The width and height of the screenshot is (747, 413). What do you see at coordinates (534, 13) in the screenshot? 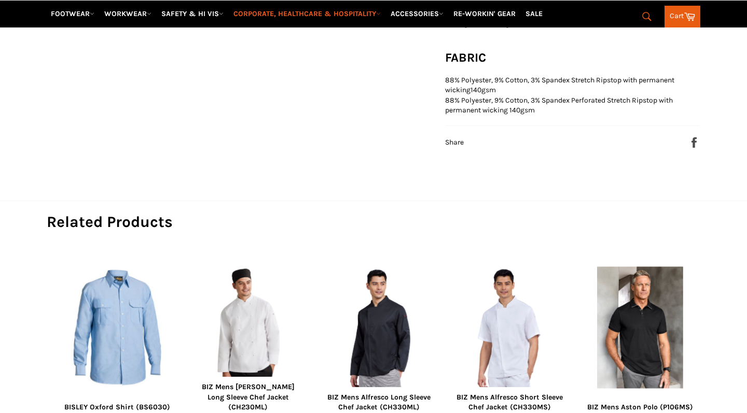
I see `a: SALE` at bounding box center [534, 13].